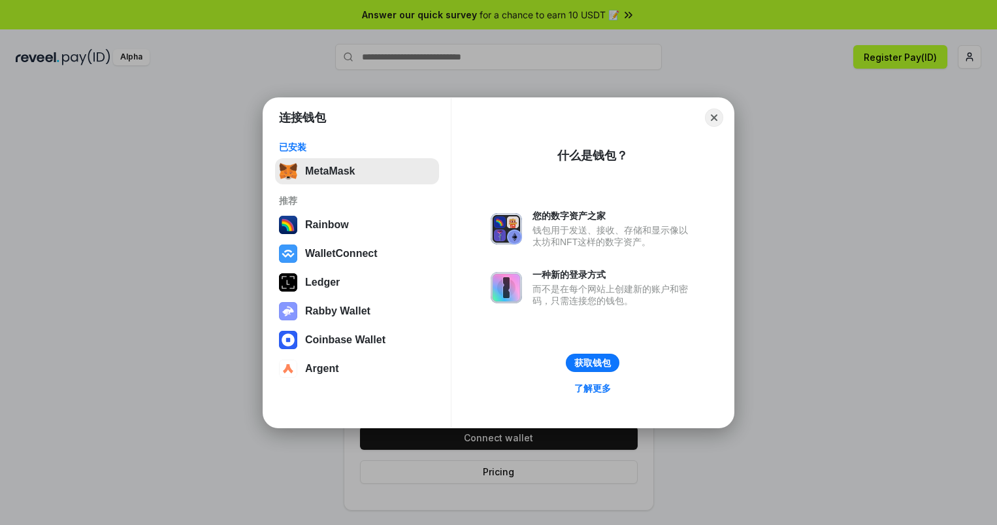 The image size is (997, 525). I want to click on div: 已安装, so click(357, 147).